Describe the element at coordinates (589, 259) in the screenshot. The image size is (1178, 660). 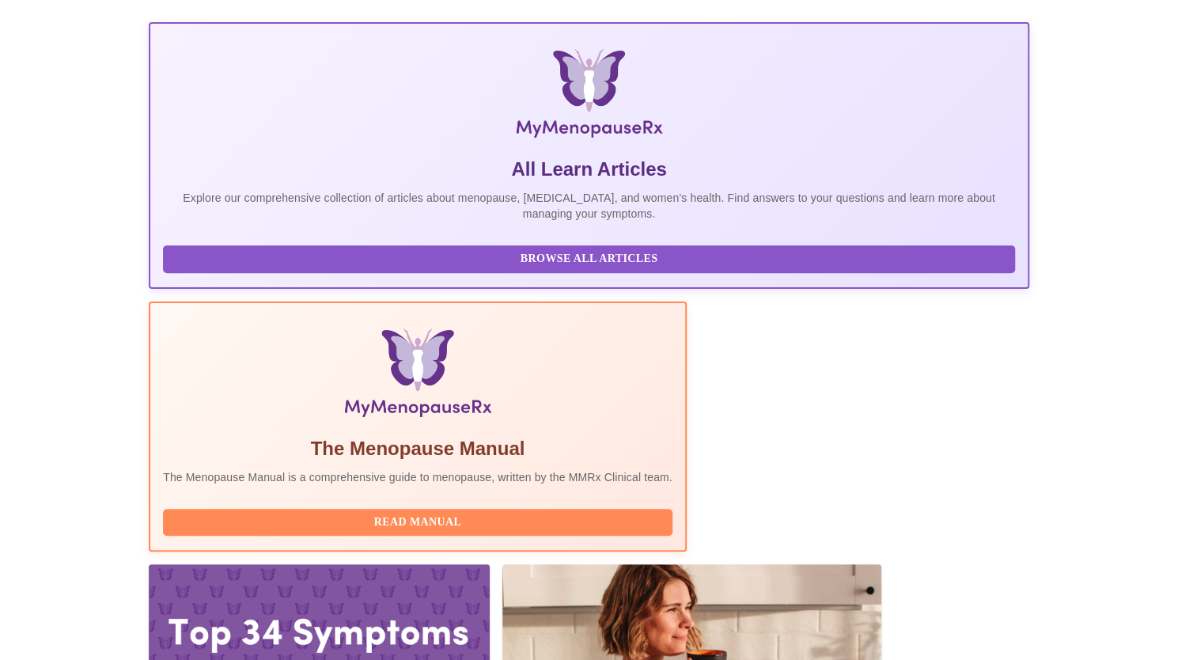
I see `button: Browse All Articles` at that location.